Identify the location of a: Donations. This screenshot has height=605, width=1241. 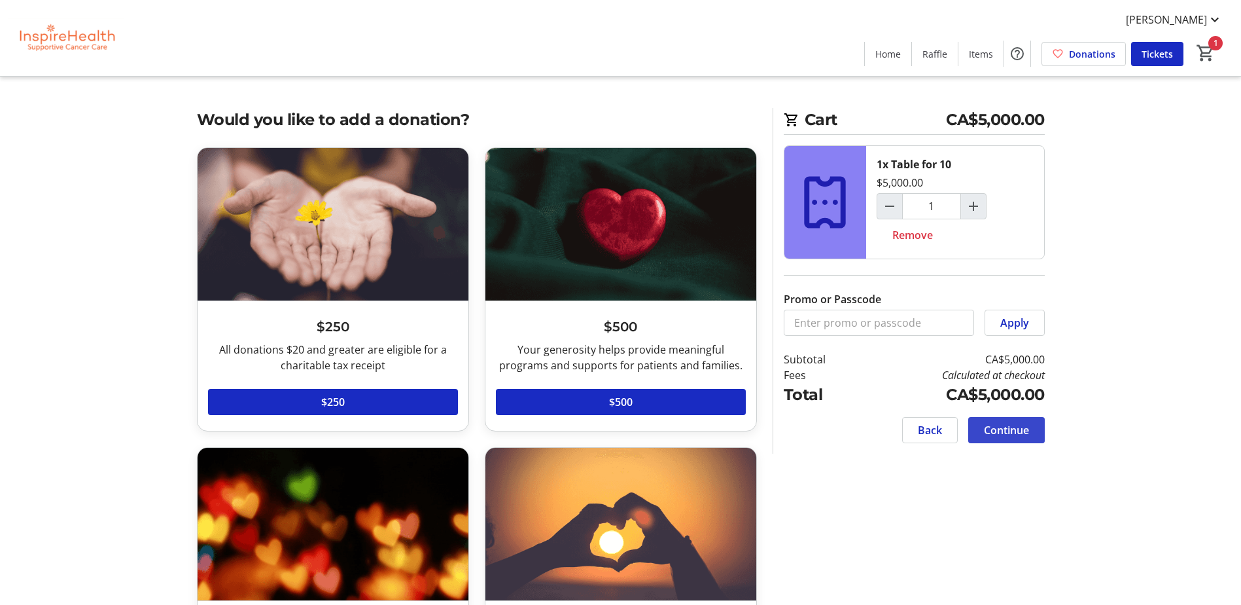
(1084, 54).